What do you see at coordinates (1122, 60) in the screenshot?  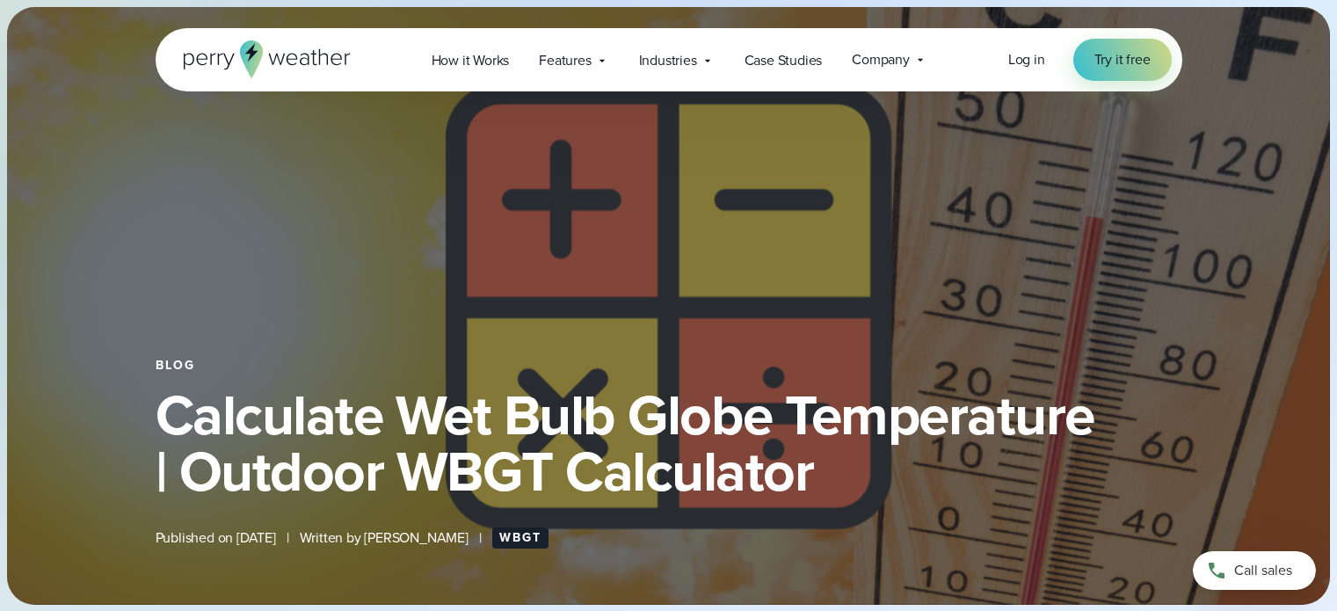 I see `a: Try it free` at bounding box center [1122, 60].